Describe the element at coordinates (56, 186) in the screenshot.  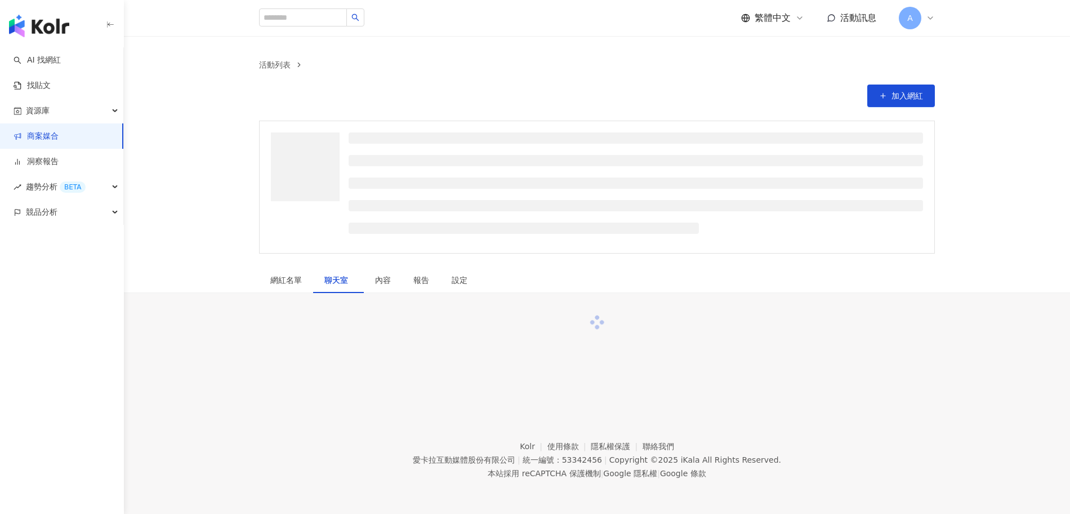
I see `span: 趨勢分析` at that location.